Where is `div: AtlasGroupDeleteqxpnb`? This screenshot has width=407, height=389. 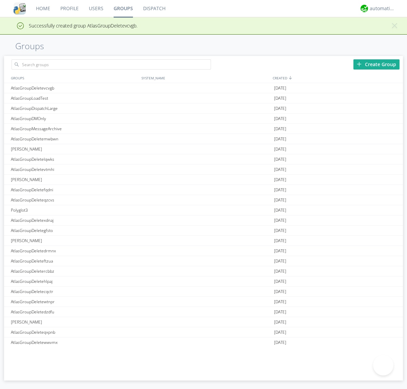 div: AtlasGroupDeleteqxpnb is located at coordinates (74, 332).